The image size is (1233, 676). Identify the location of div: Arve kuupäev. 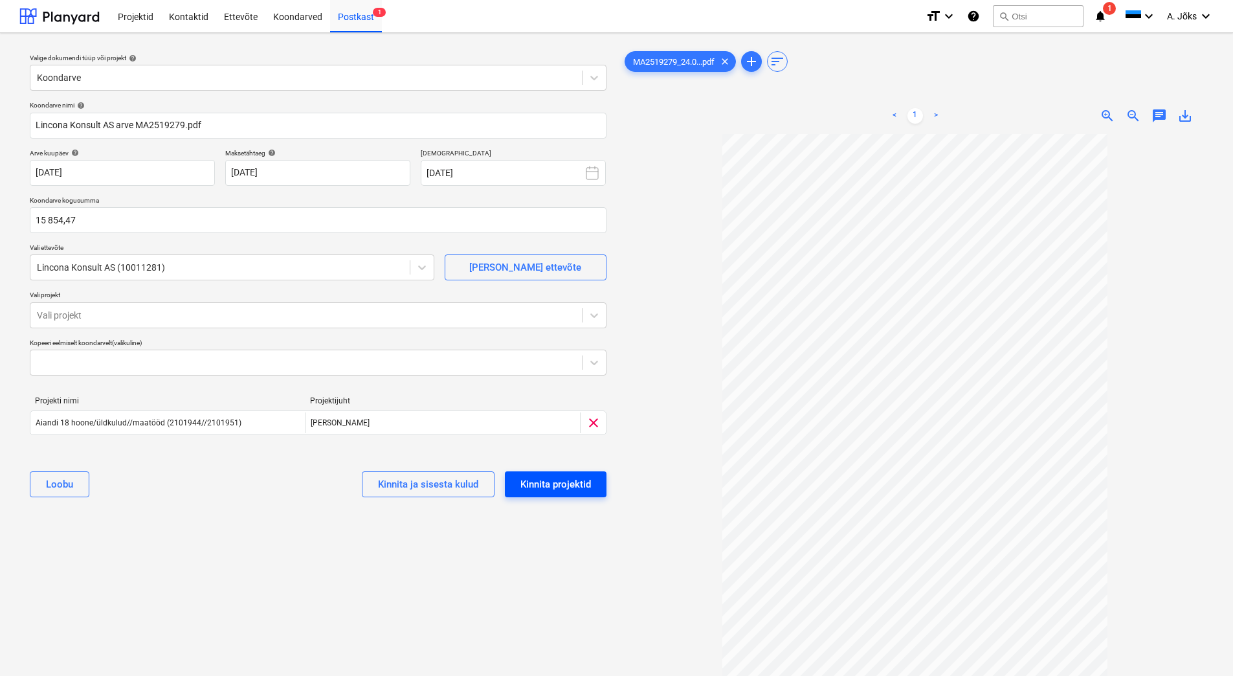
(122, 153).